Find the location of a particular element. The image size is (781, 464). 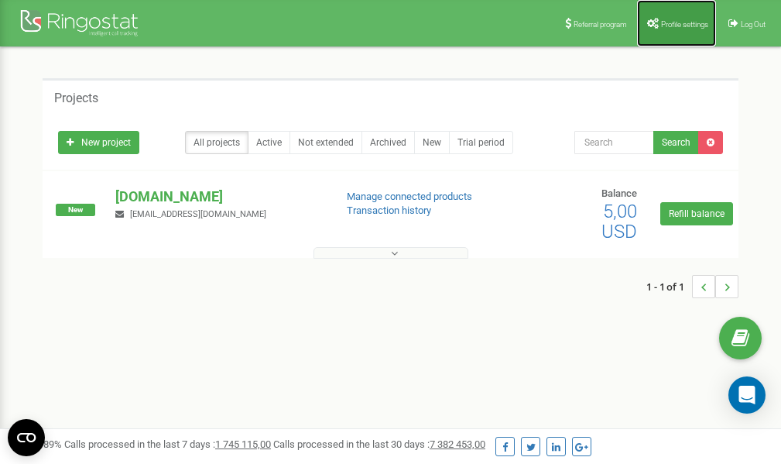

a: Archived is located at coordinates (388, 142).